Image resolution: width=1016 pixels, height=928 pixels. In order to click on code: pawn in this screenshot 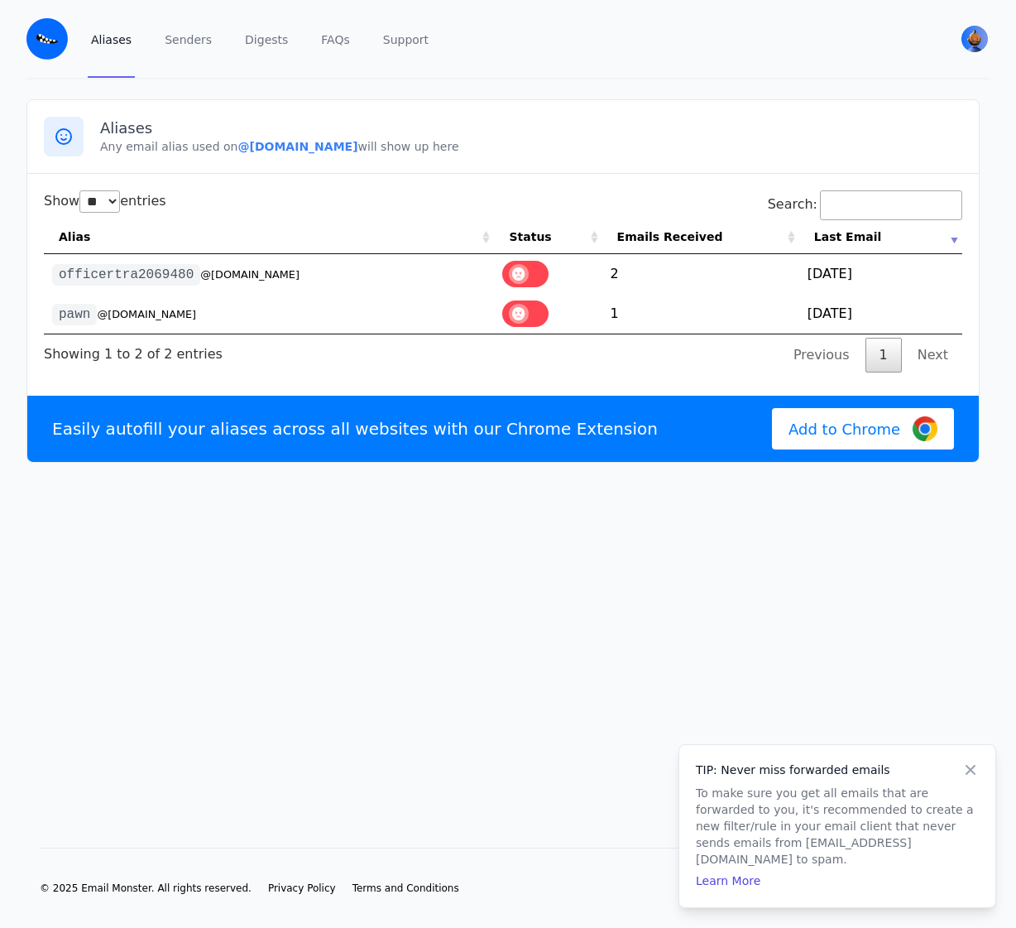, I will do `click(74, 315)`.